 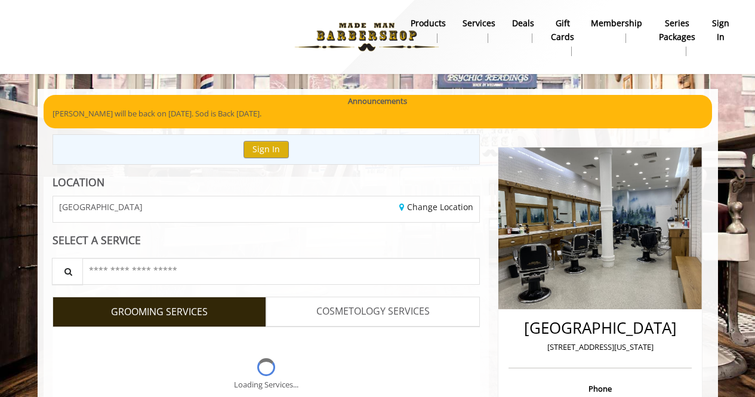 I want to click on a: Gift cardsgift cards, so click(x=562, y=37).